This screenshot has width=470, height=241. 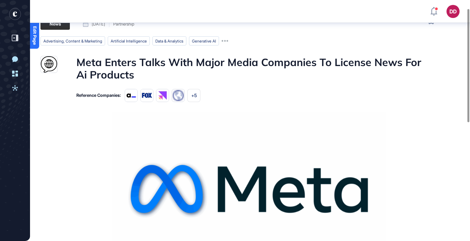 I want to click on img: 65c5347389af20fa39176db3.tmphblxlm29, so click(x=147, y=95).